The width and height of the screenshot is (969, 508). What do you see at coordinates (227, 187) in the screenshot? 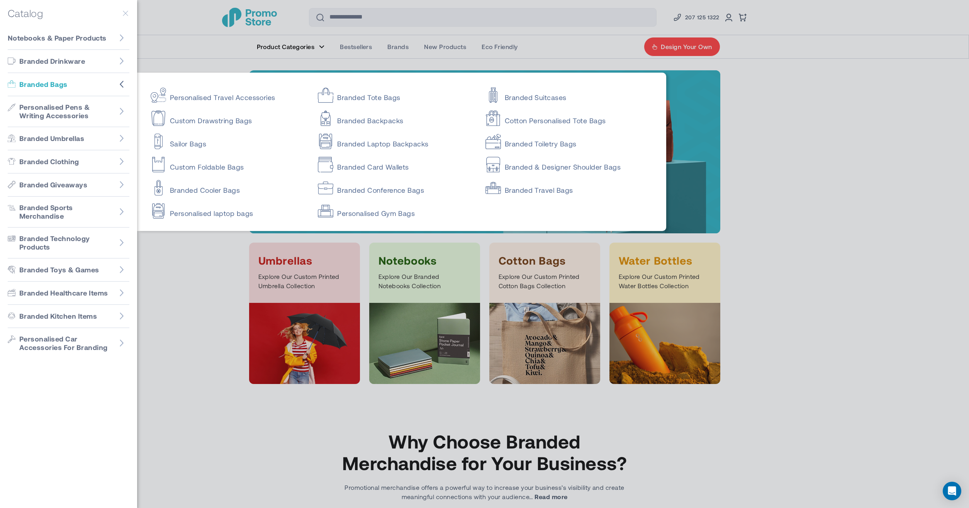
I see `a: Branded Cooler Bags` at bounding box center [227, 187].